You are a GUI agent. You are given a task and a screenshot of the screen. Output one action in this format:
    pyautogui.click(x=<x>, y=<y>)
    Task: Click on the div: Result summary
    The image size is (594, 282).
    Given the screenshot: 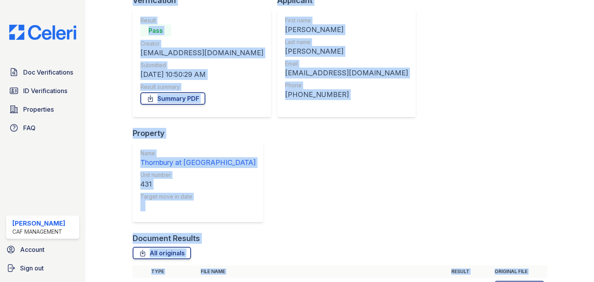 What is the action you would take?
    pyautogui.click(x=202, y=87)
    